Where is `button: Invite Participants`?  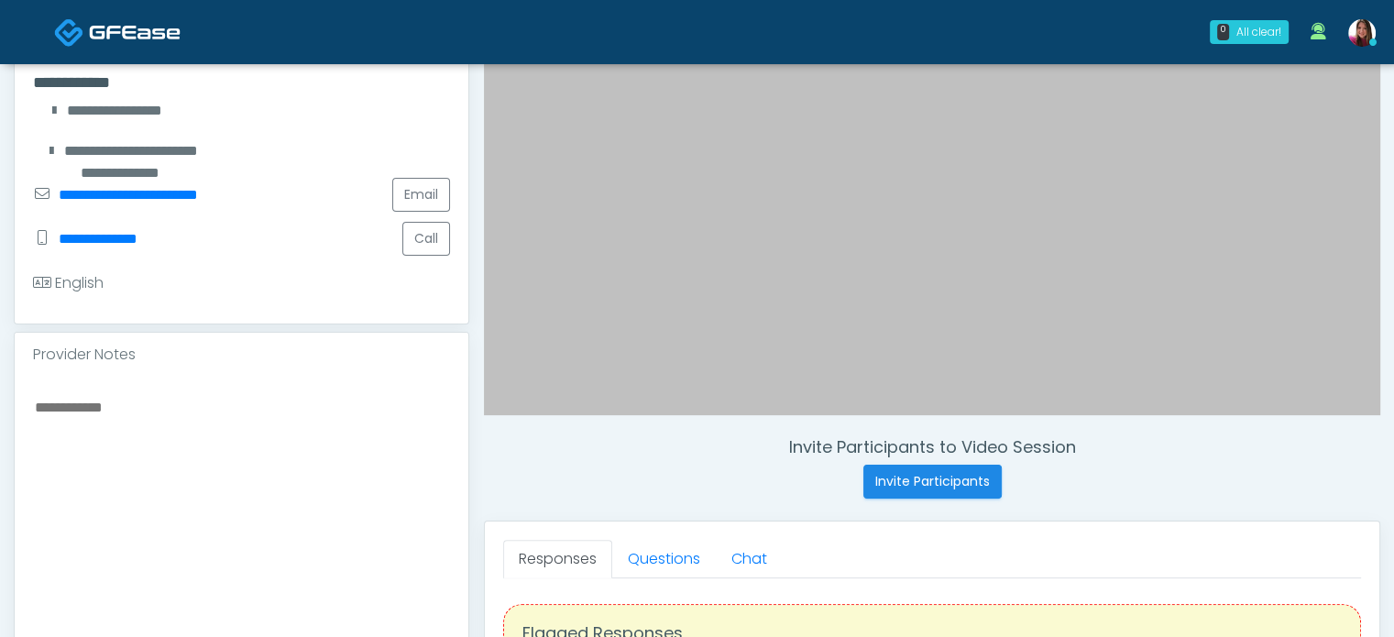 button: Invite Participants is located at coordinates (932, 481).